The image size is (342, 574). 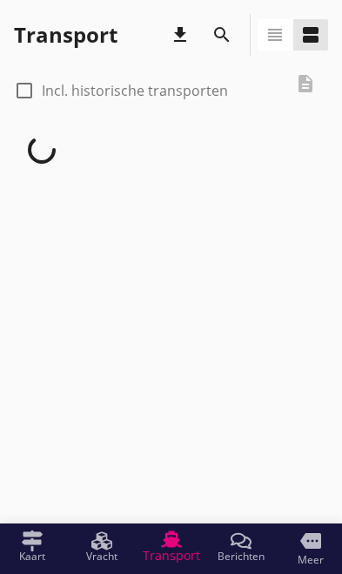 I want to click on i: view_agenda, so click(x=311, y=35).